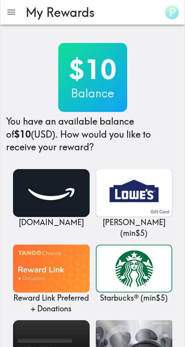 This screenshot has height=347, width=185. I want to click on a: Starbucks®Starbucks® (min$5), so click(134, 274).